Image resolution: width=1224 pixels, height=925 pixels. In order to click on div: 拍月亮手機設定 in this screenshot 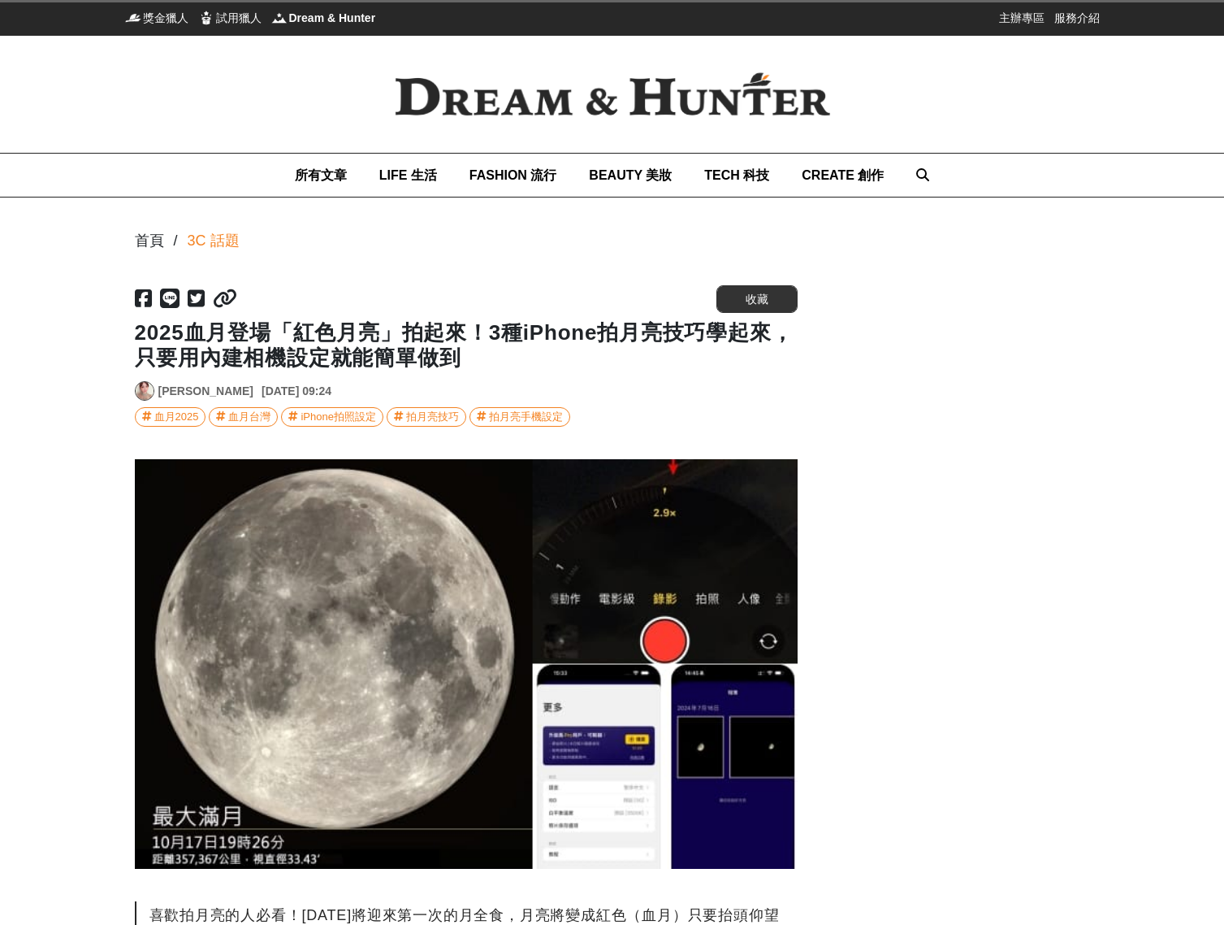, I will do `click(526, 417)`.